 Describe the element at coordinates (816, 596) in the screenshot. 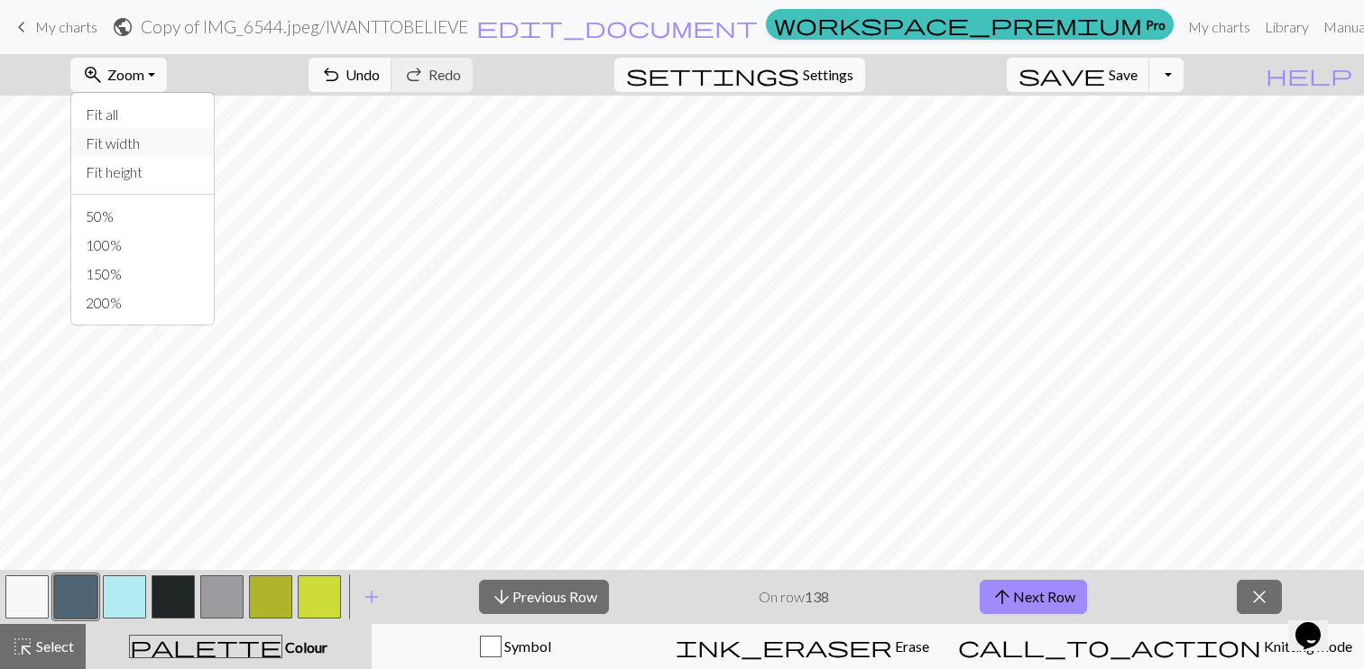

I see `strong: 138` at that location.